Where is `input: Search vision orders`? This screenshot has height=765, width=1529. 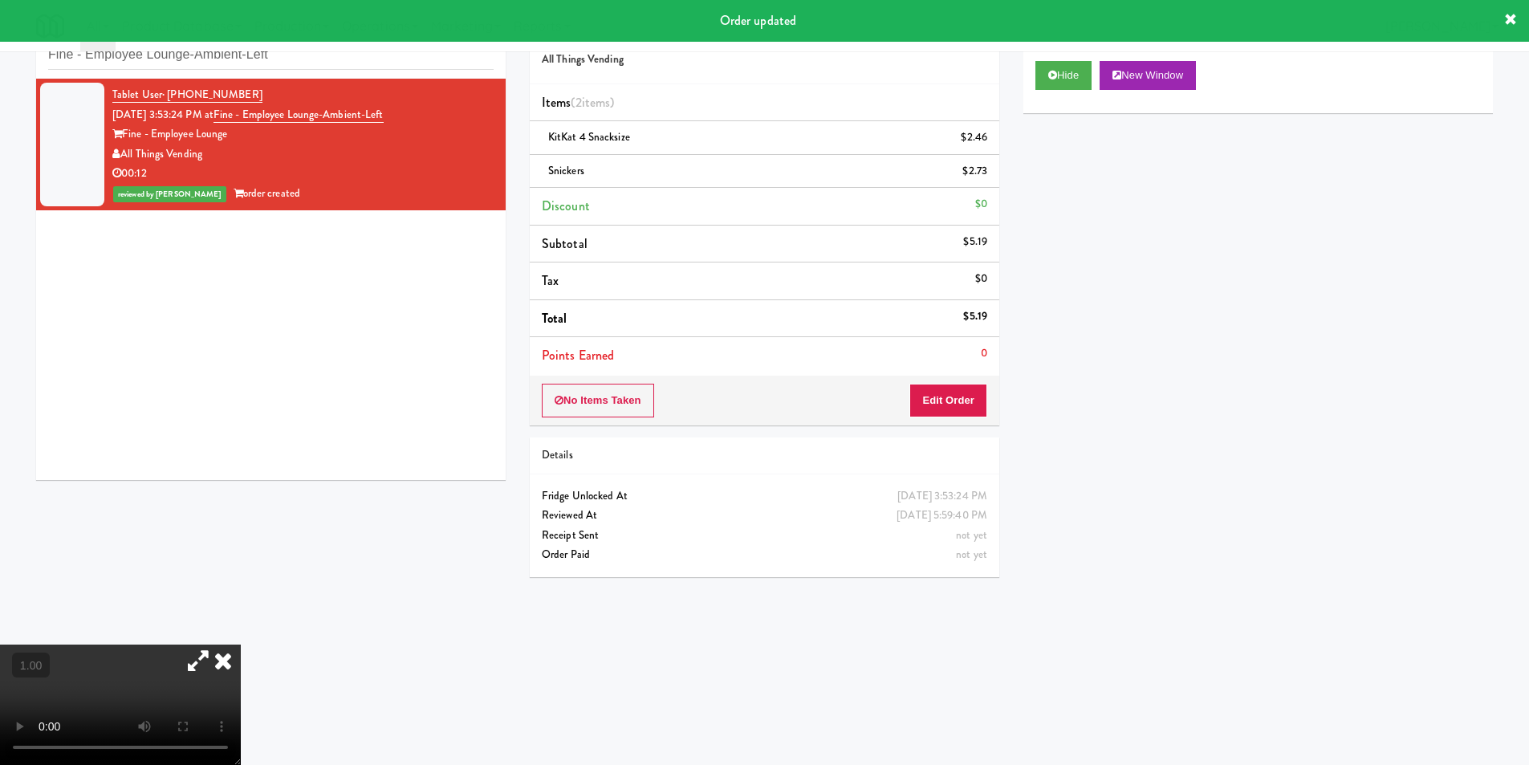
input: Search vision orders is located at coordinates (270, 55).